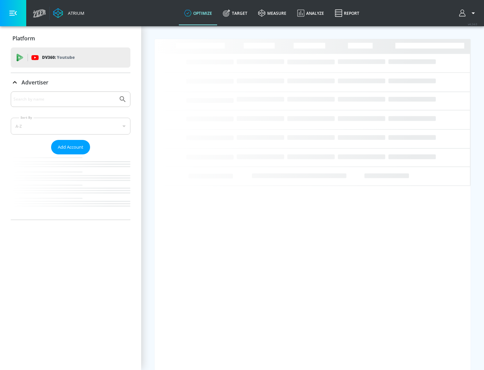  Describe the element at coordinates (235, 13) in the screenshot. I see `a: Target` at that location.